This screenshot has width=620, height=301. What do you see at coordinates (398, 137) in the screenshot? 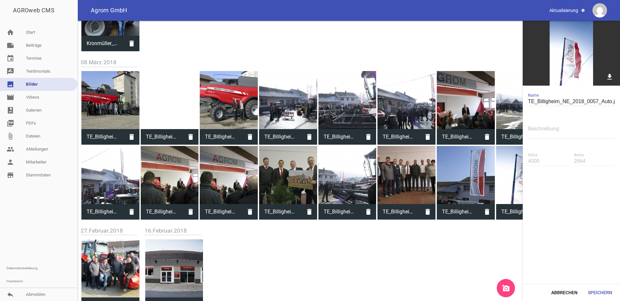
I see `span: TE_Billigheim_NE_2018_0047_Auto.jpg` at bounding box center [398, 137].